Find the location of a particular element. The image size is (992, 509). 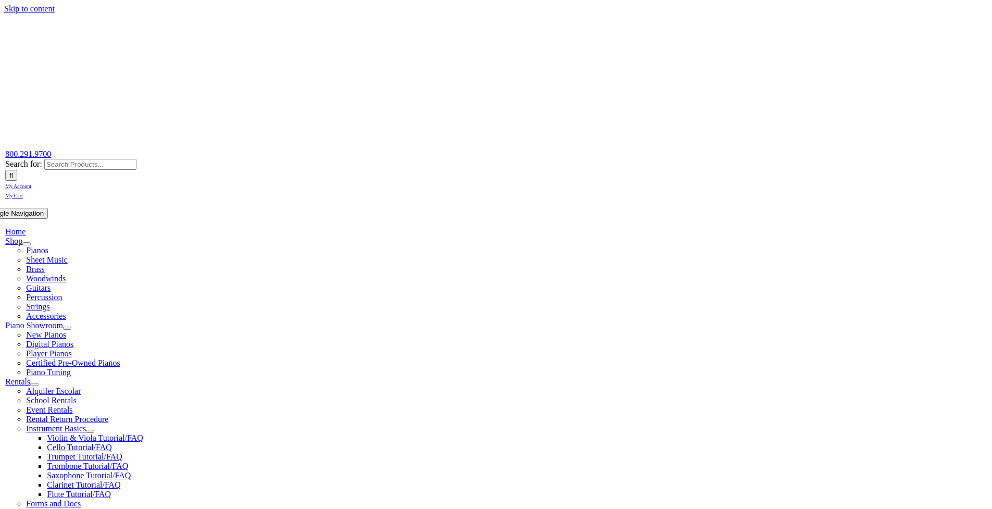

span: Digital Pianos is located at coordinates (49, 344).